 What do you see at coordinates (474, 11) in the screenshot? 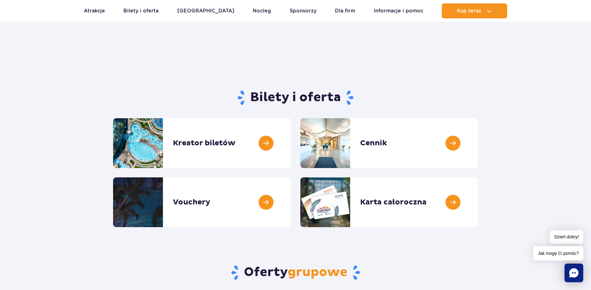
I see `button: Kup teraz` at bounding box center [474, 11].